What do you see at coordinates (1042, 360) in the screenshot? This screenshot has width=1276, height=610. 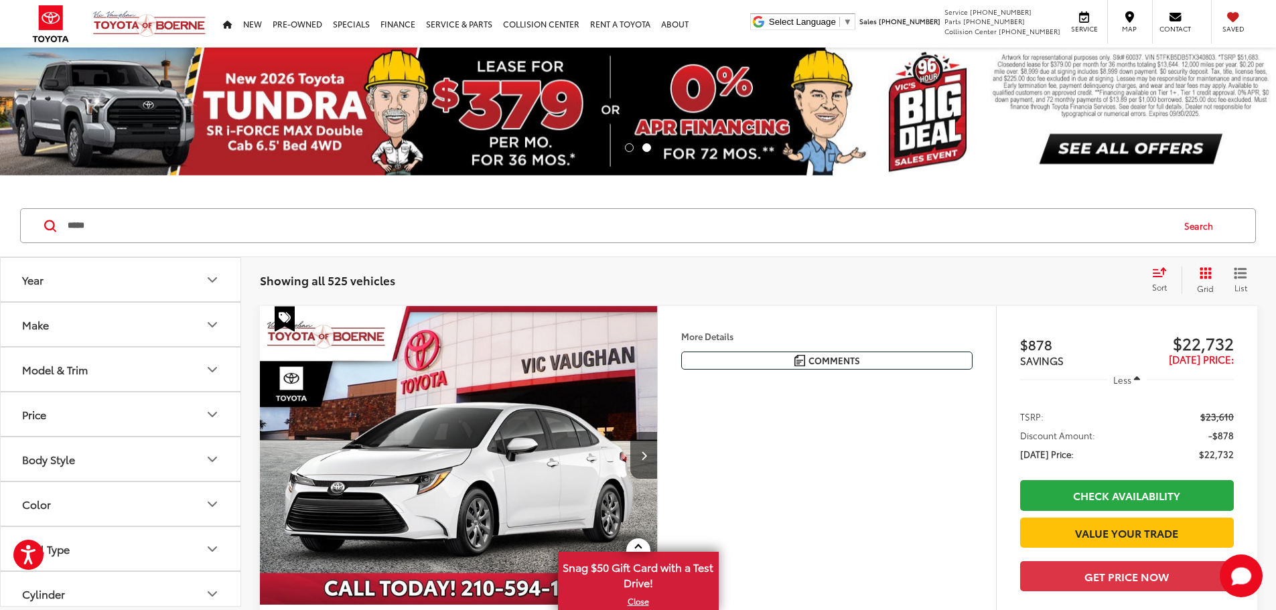 I see `span: SAVINGS` at bounding box center [1042, 360].